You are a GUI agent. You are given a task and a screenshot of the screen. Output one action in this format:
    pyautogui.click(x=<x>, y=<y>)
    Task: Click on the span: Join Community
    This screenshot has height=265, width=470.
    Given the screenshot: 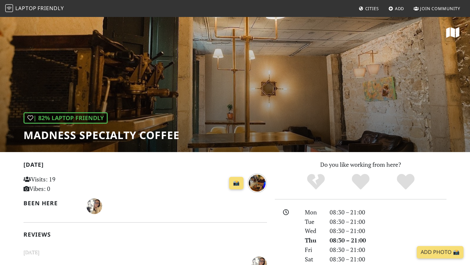 What is the action you would take?
    pyautogui.click(x=440, y=8)
    